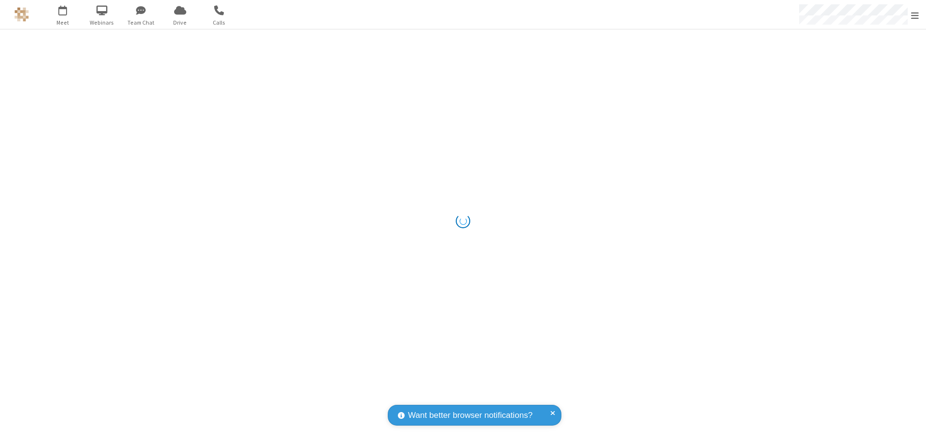 The height and width of the screenshot is (442, 926). I want to click on span: Meet, so click(63, 23).